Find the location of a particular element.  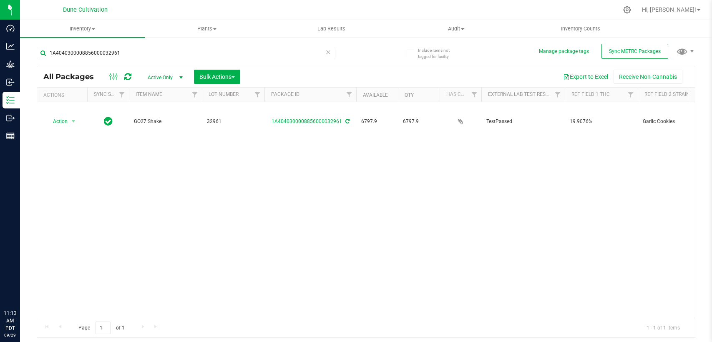

a: Available is located at coordinates (376, 95).